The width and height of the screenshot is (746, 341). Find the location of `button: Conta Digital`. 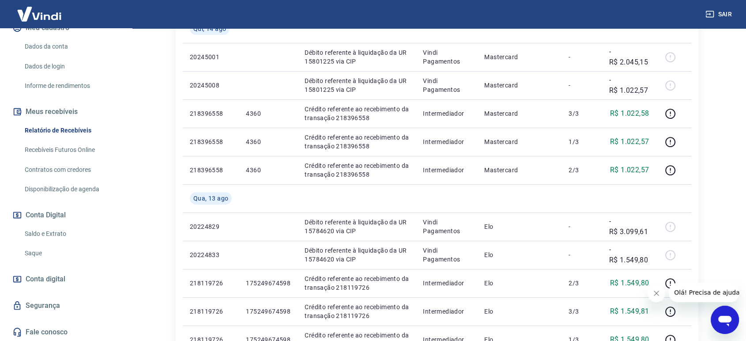

button: Conta Digital is located at coordinates (66, 215).